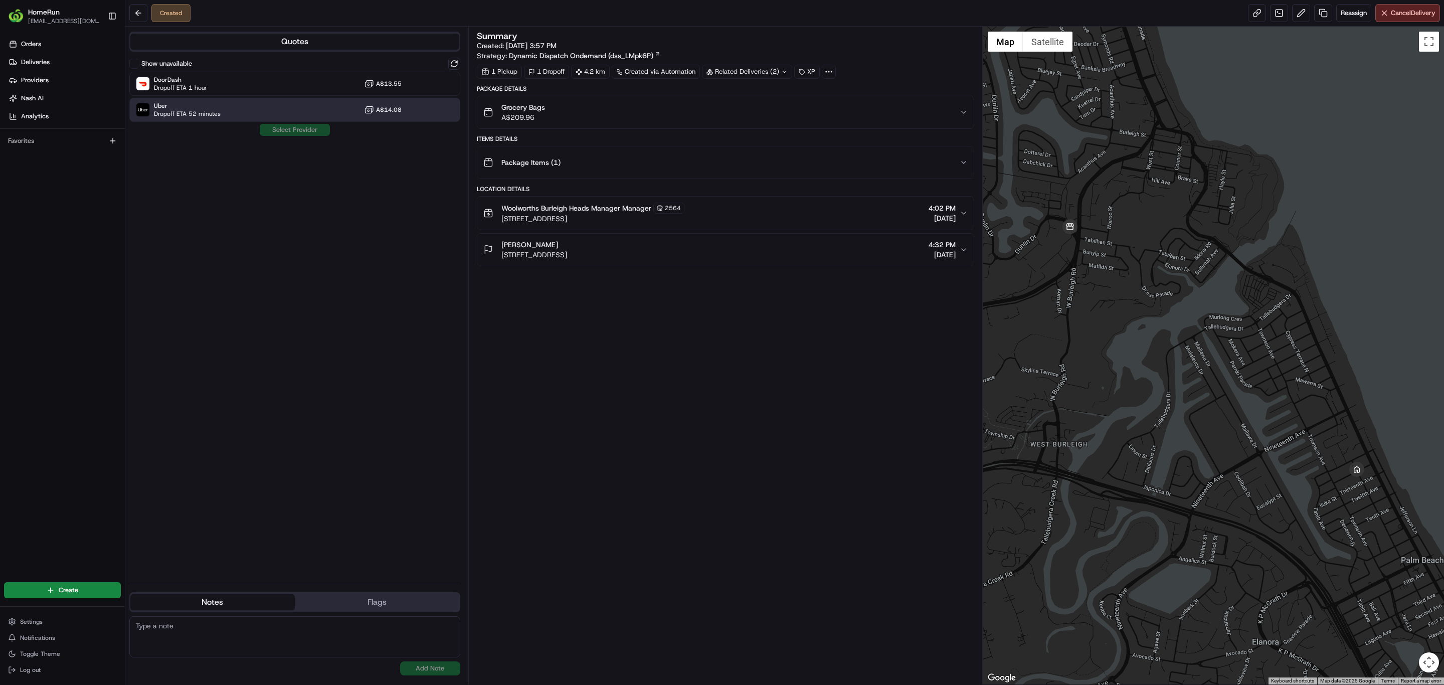 This screenshot has height=685, width=1444. Describe the element at coordinates (1429, 42) in the screenshot. I see `button: Toggle fullscreen view` at that location.